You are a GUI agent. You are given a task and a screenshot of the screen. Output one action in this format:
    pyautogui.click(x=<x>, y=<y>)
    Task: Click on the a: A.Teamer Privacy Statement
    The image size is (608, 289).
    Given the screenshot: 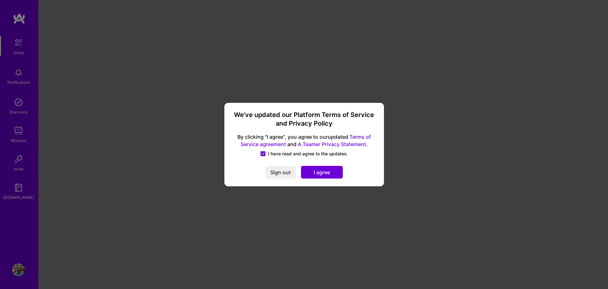 What is the action you would take?
    pyautogui.click(x=332, y=144)
    